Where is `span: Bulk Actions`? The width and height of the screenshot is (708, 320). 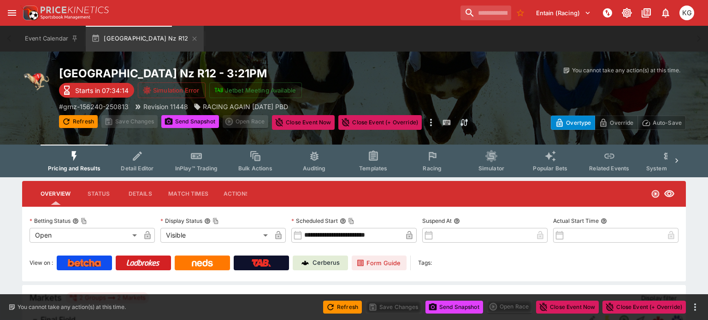
span: Bulk Actions is located at coordinates (255, 168).